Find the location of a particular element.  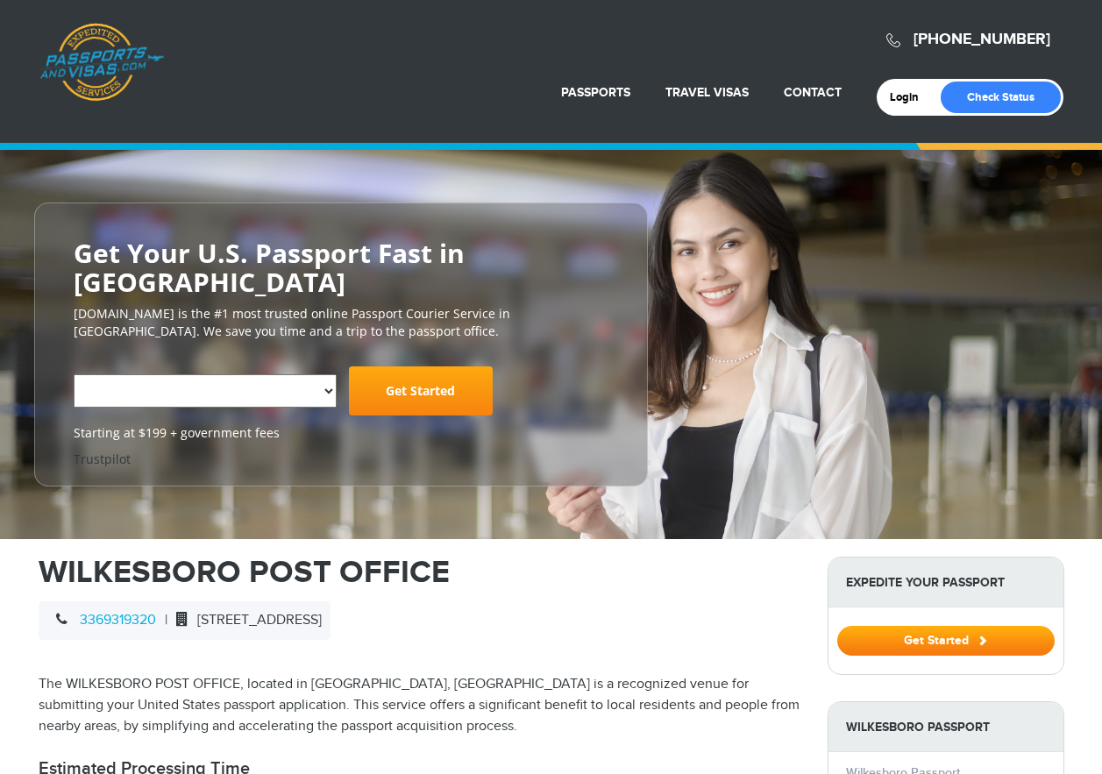

a: Travel Visas is located at coordinates (707, 92).